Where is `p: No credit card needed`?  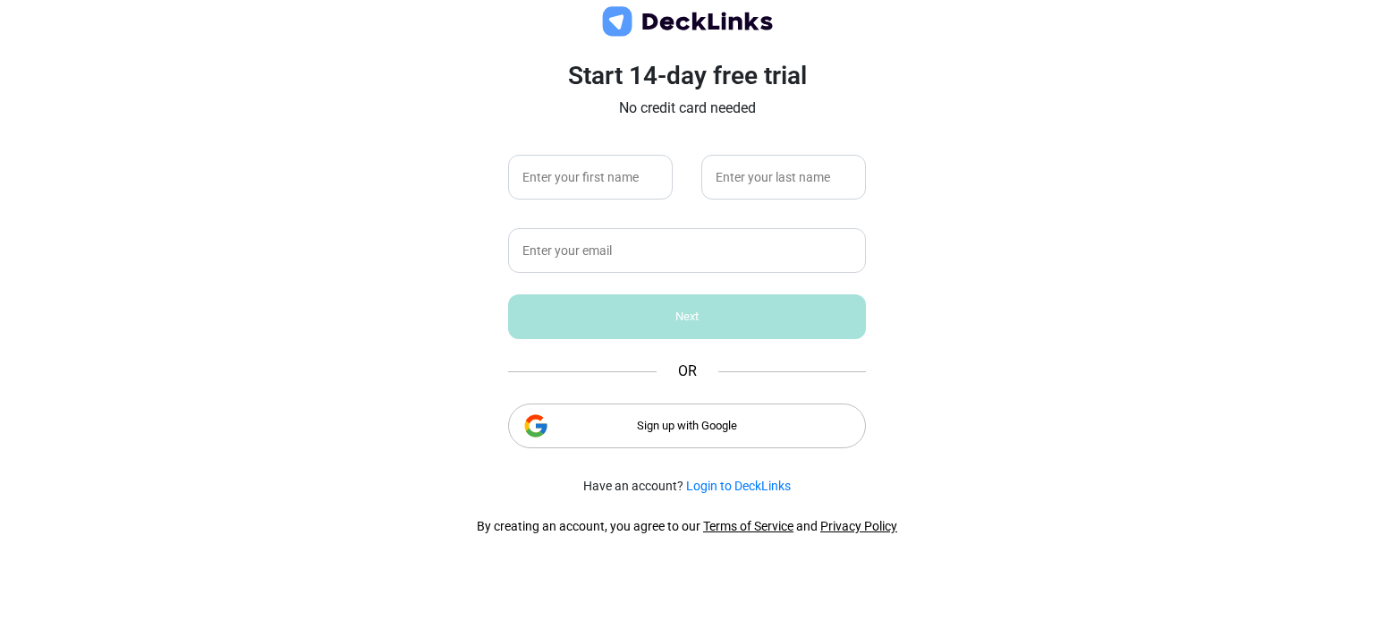 p: No credit card needed is located at coordinates (687, 108).